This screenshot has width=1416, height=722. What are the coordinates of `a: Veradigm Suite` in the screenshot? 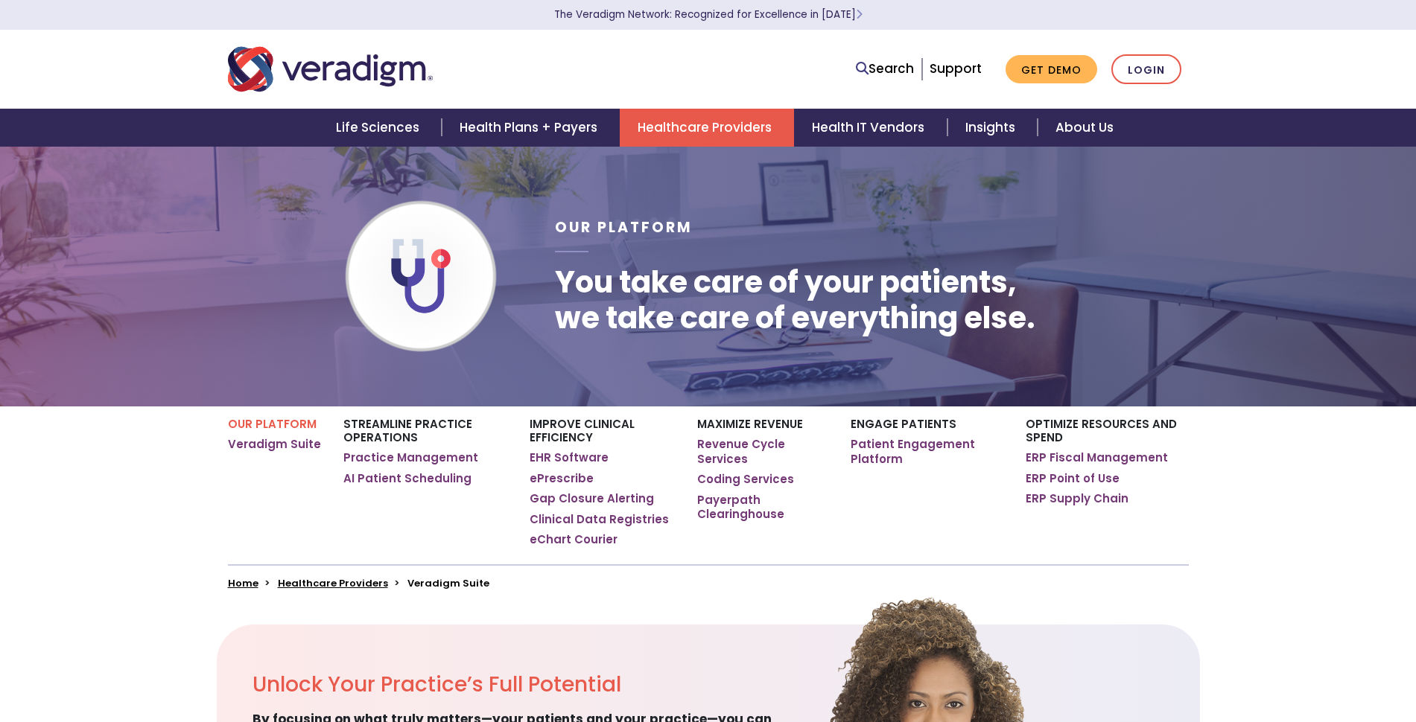 It's located at (274, 445).